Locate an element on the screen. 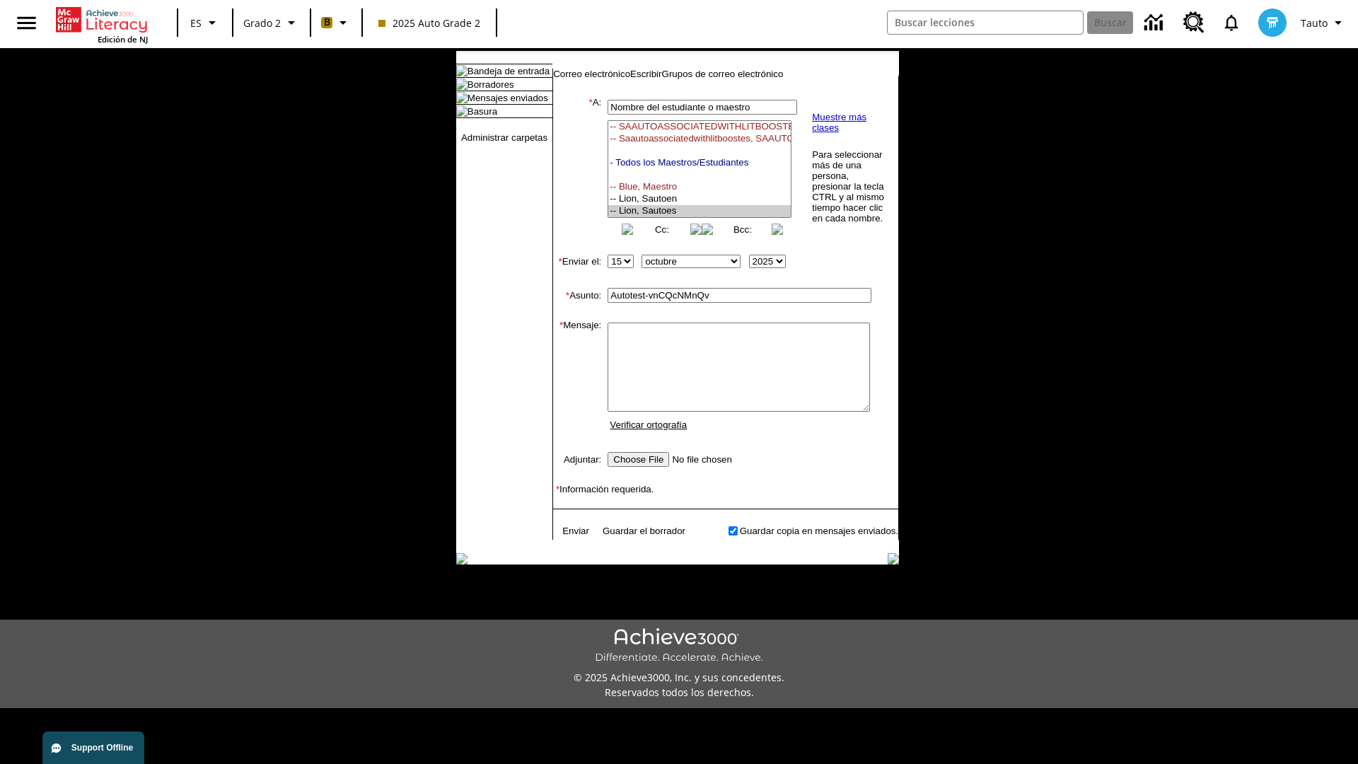  td: Para seleccionar más de una persona, presionar la tecla CTRL y al mismo tiempo hacer clic en cada... is located at coordinates (849, 186).